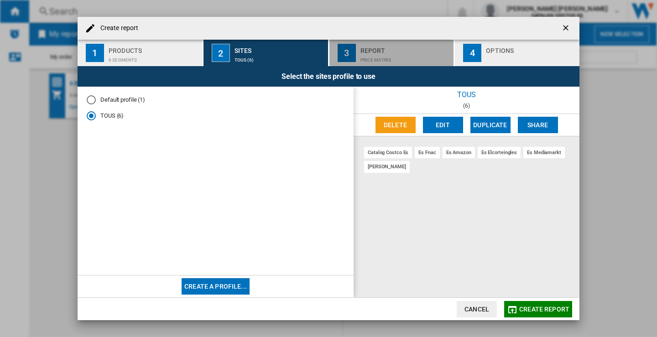  Describe the element at coordinates (328, 76) in the screenshot. I see `div: Select the sites profile to use` at that location.